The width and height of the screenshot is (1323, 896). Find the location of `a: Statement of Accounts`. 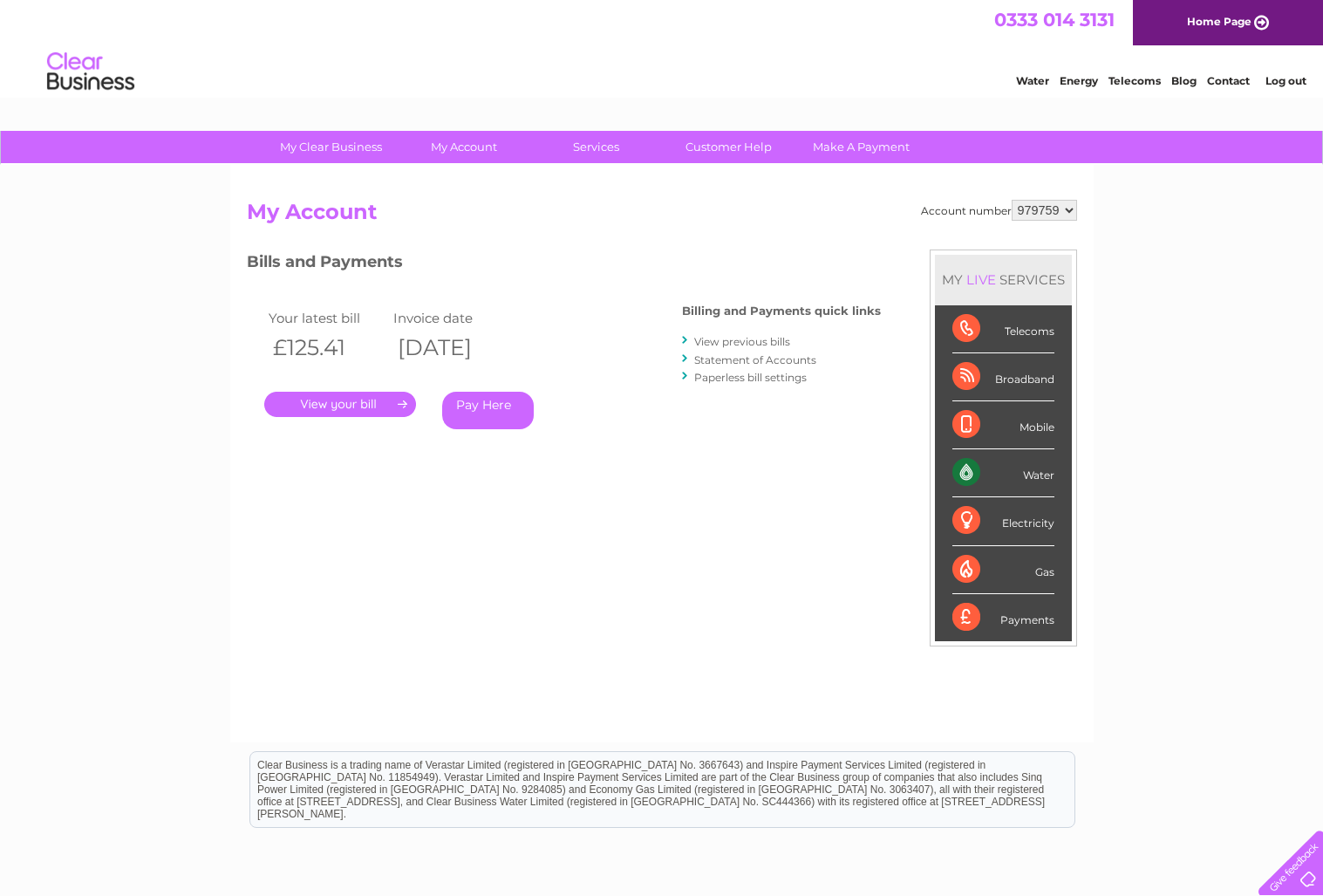

a: Statement of Accounts is located at coordinates (755, 359).